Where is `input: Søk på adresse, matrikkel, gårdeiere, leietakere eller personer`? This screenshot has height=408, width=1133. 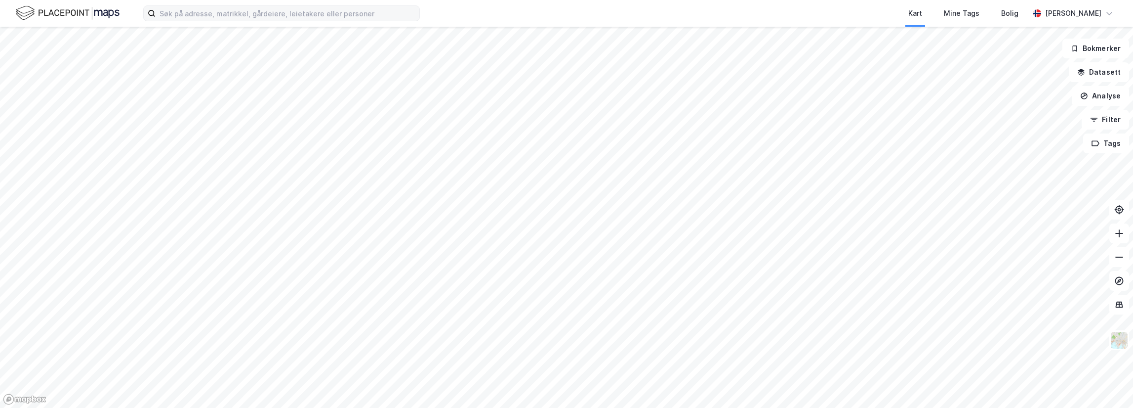 input: Søk på adresse, matrikkel, gårdeiere, leietakere eller personer is located at coordinates (287, 13).